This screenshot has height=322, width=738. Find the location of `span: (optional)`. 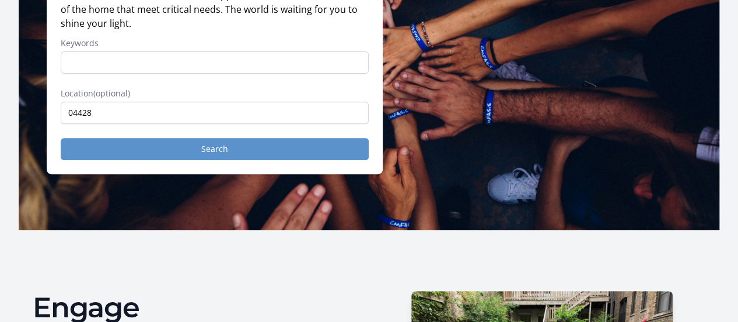

span: (optional) is located at coordinates (111, 93).